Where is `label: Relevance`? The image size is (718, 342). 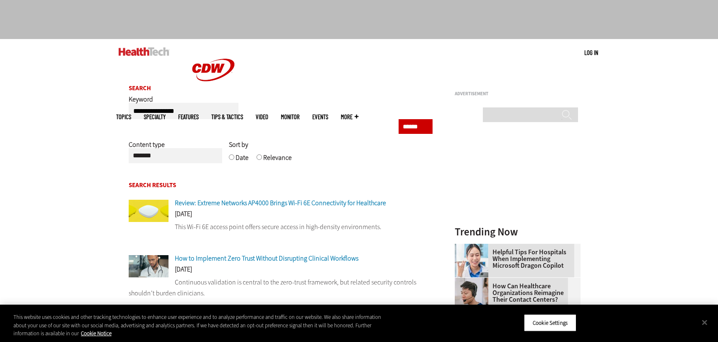
label: Relevance is located at coordinates (277, 161).